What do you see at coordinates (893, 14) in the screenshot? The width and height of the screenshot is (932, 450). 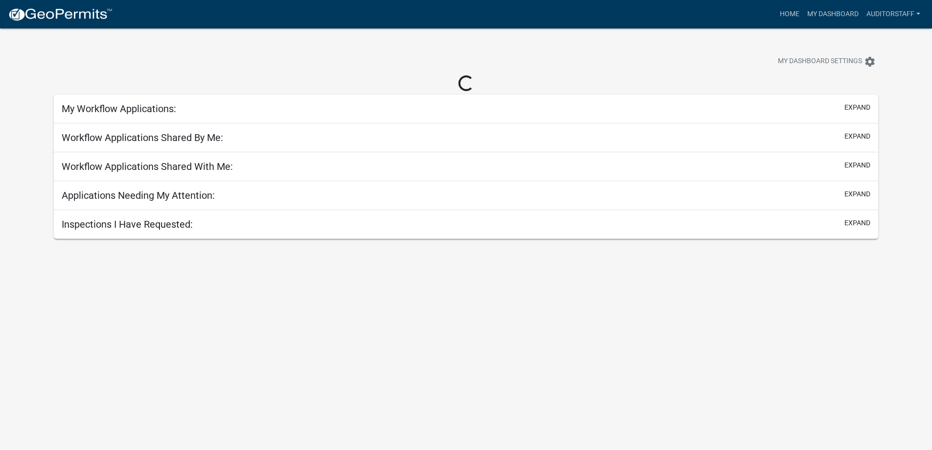 I see `a: AuditorStaff` at bounding box center [893, 14].